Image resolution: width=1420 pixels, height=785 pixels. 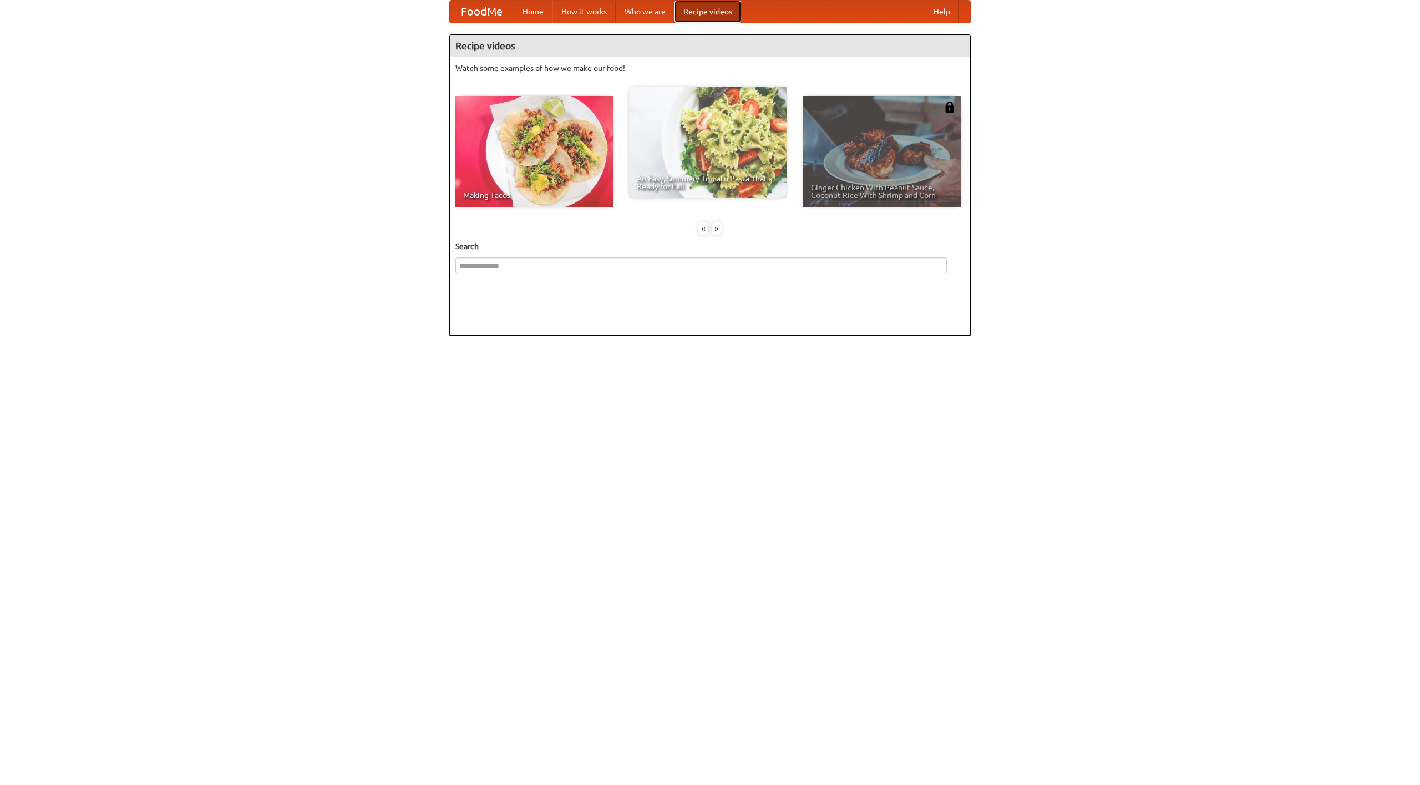 I want to click on img: 483408.png, so click(x=950, y=107).